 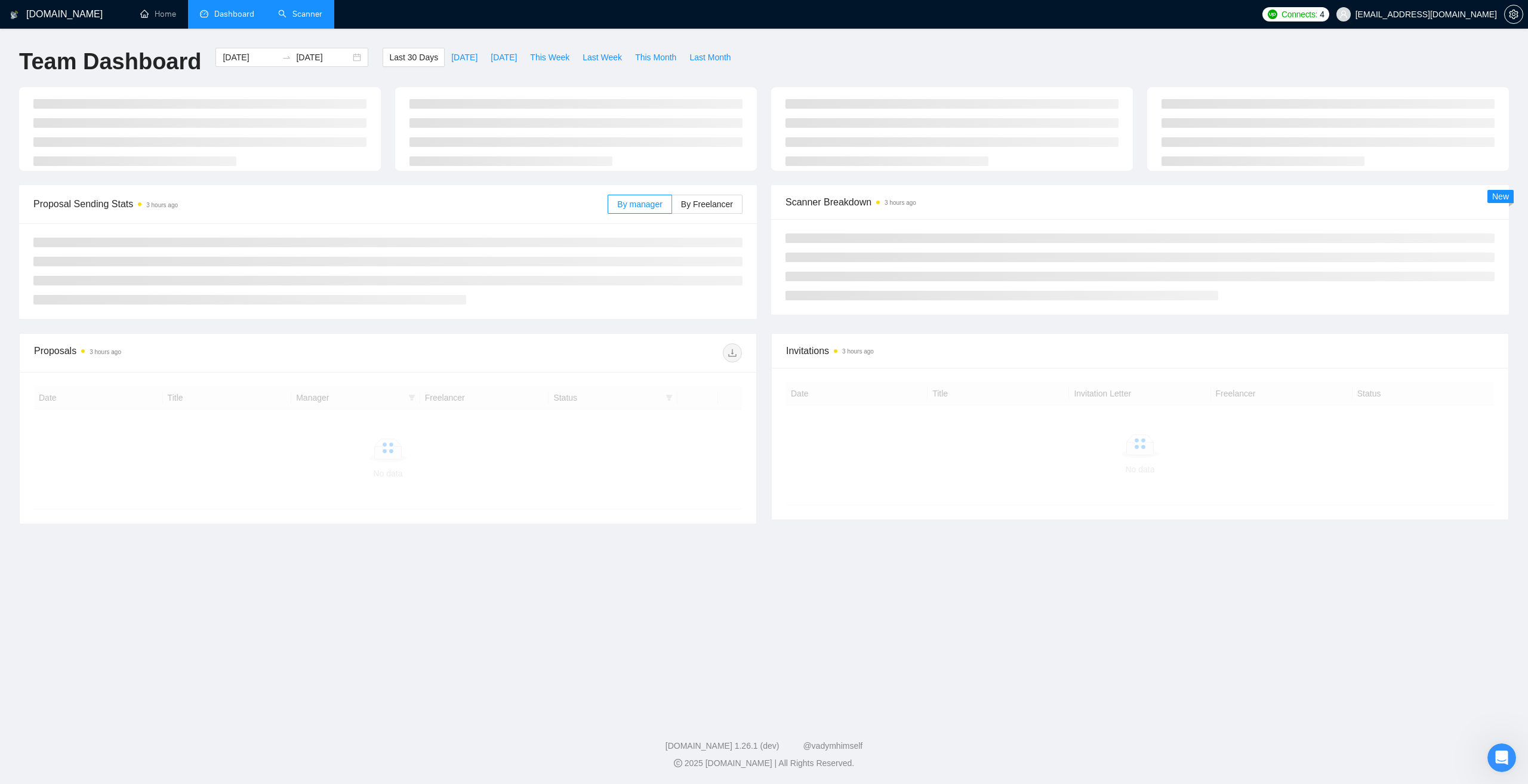 What do you see at coordinates (1343, 15) in the screenshot?
I see `span: user` at bounding box center [1343, 15].